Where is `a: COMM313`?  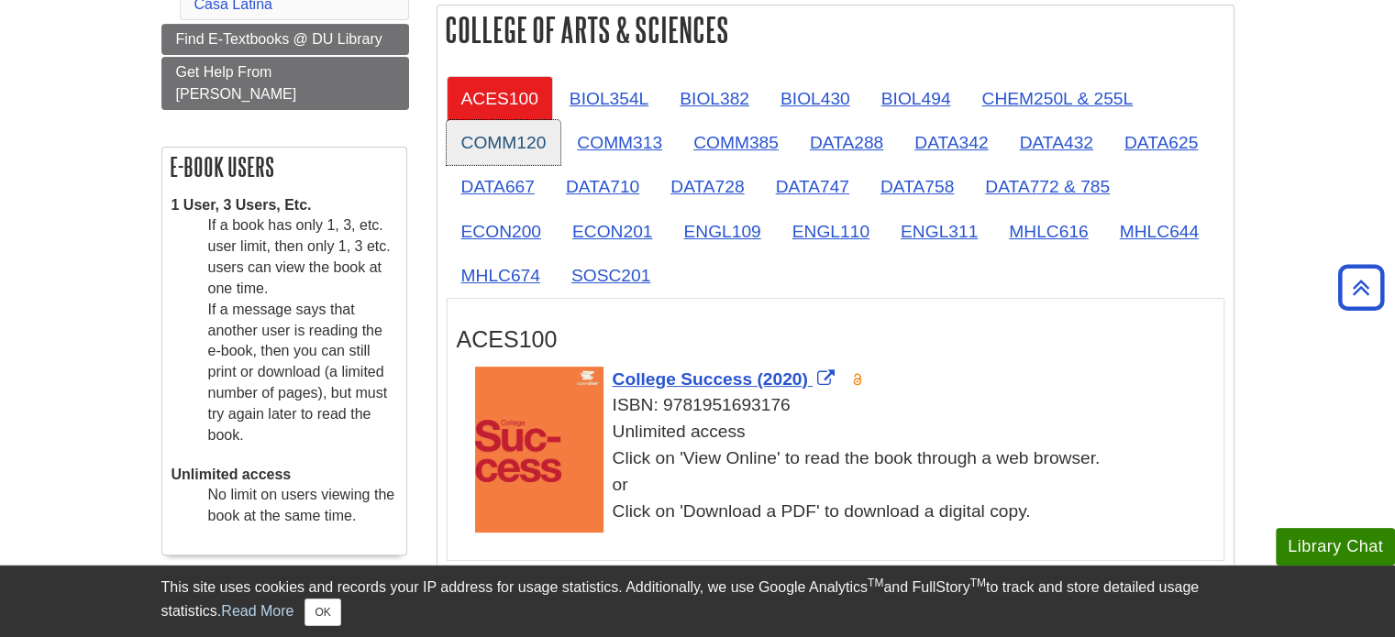
a: COMM313 is located at coordinates (619, 142).